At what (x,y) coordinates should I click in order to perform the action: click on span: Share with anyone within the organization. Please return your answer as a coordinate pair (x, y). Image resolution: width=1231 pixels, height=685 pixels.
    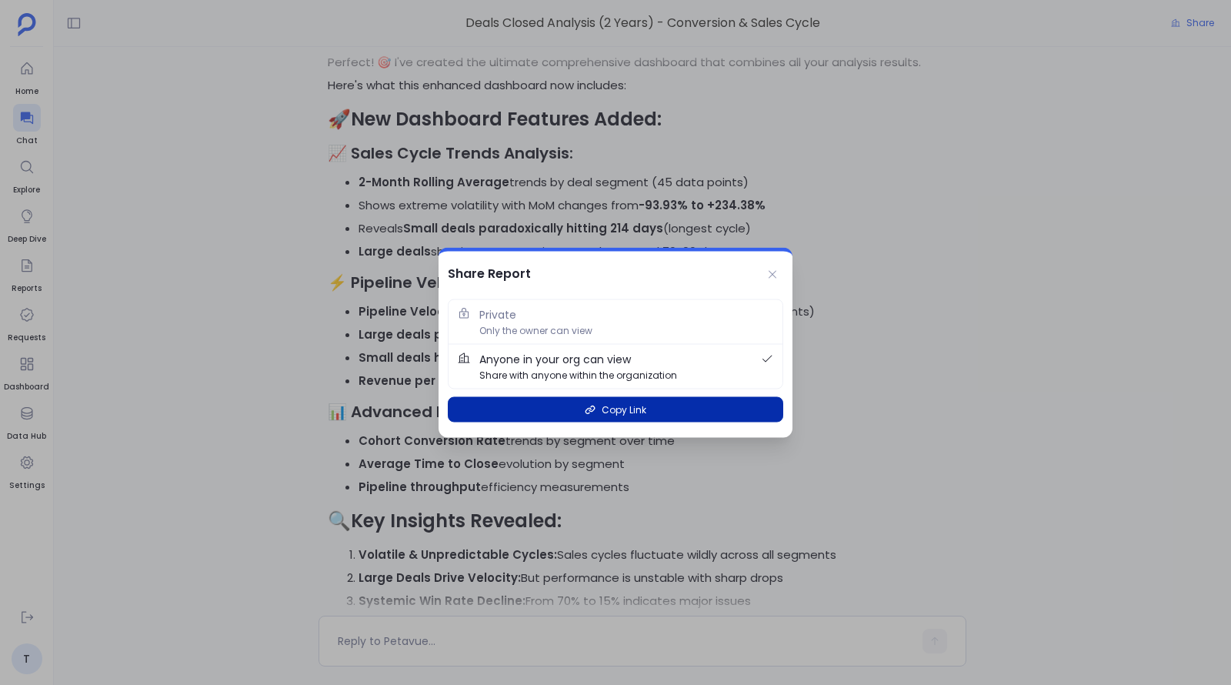
    Looking at the image, I should click on (578, 375).